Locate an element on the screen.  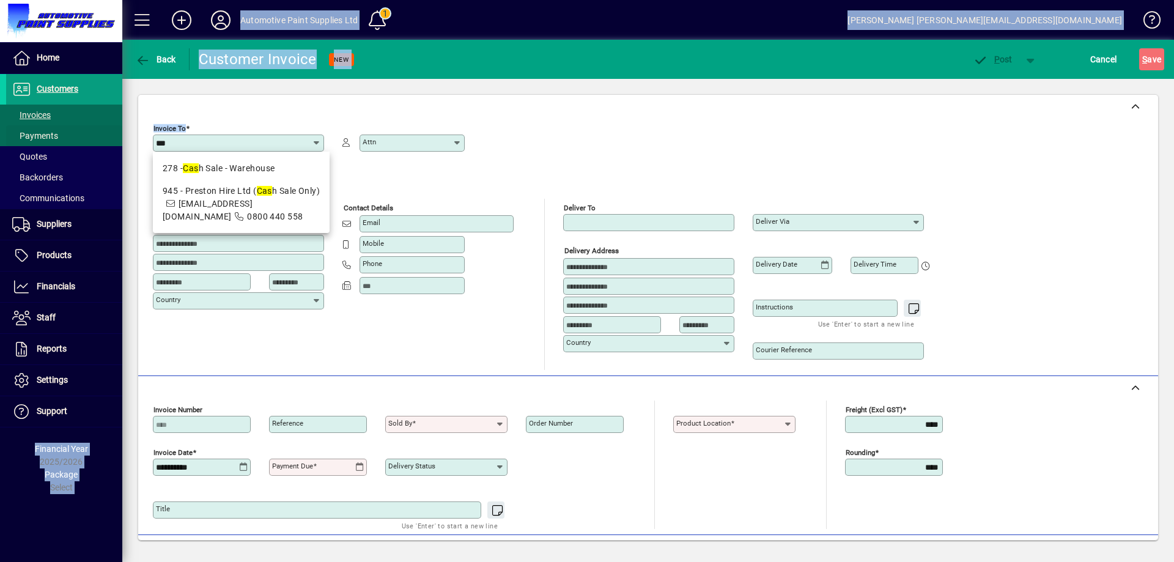
a: Suppliers is located at coordinates (64, 224).